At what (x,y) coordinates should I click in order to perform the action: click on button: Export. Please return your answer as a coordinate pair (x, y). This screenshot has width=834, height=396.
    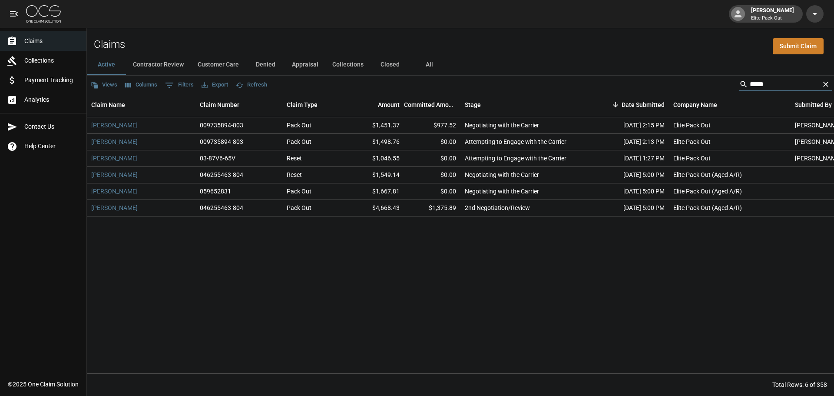
    Looking at the image, I should click on (215, 85).